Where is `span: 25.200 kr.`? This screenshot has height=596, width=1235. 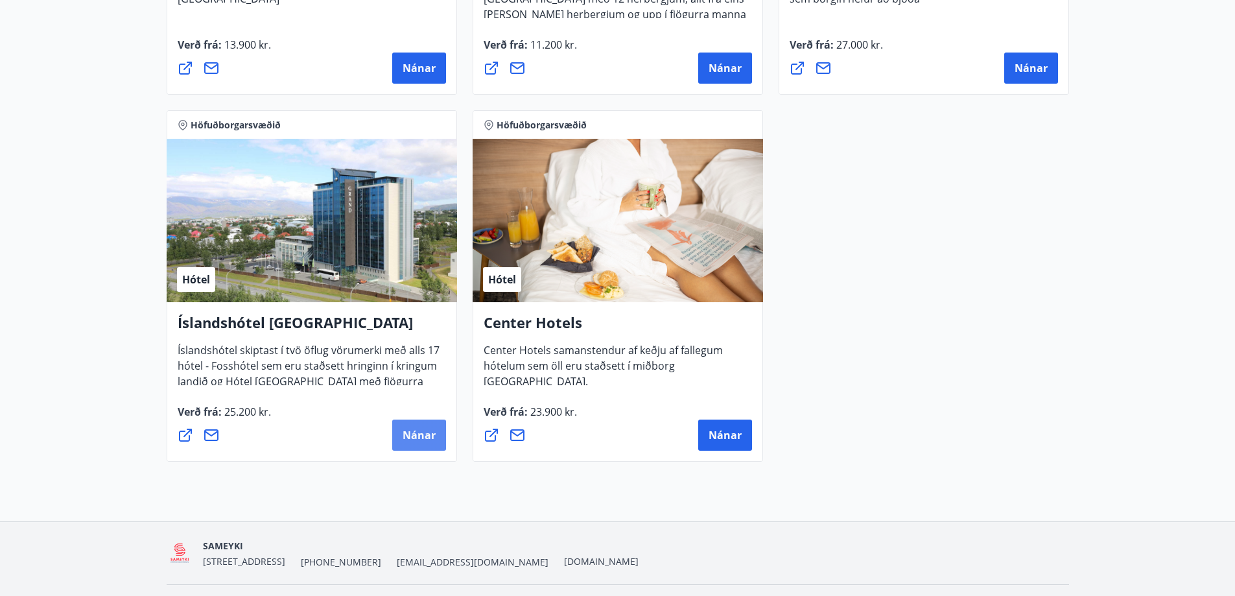 span: 25.200 kr. is located at coordinates (246, 412).